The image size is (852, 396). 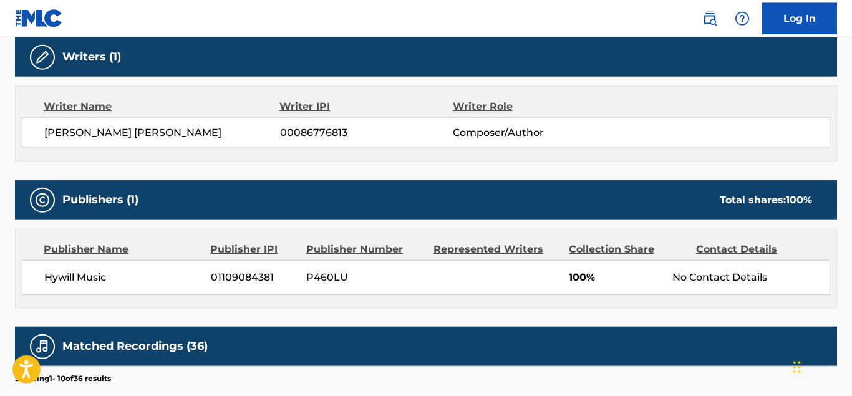 What do you see at coordinates (100, 200) in the screenshot?
I see `h5: Publishers (1)` at bounding box center [100, 200].